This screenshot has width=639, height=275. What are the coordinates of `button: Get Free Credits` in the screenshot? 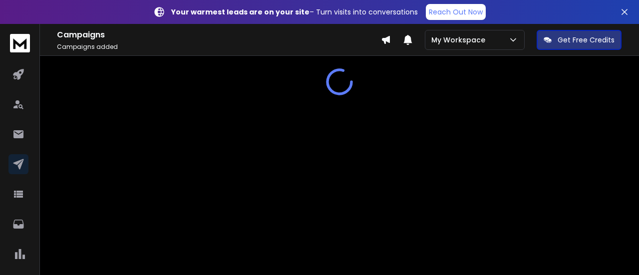 It's located at (579, 40).